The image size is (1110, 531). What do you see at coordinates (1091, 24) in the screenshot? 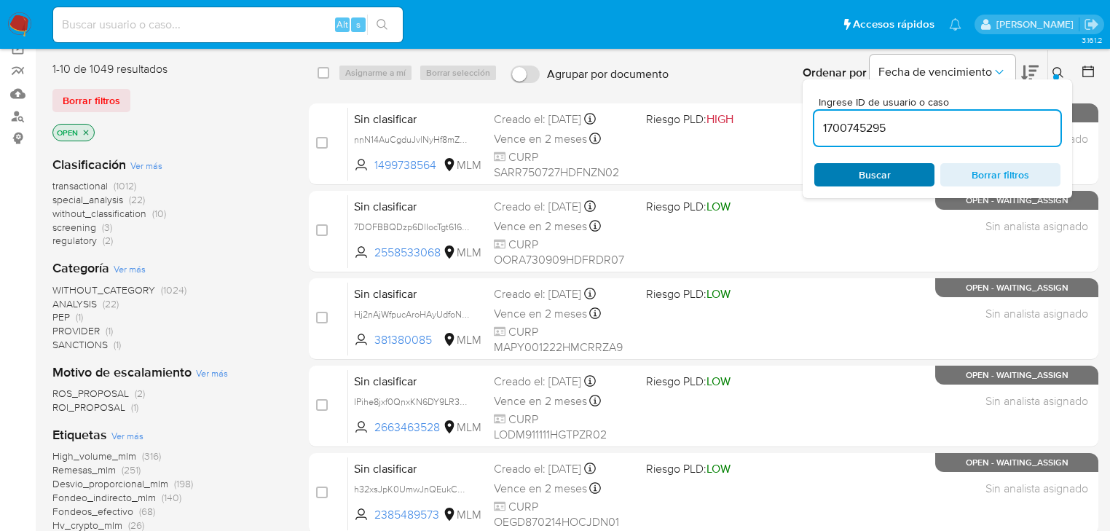
I see `a: Salir` at bounding box center [1091, 24].